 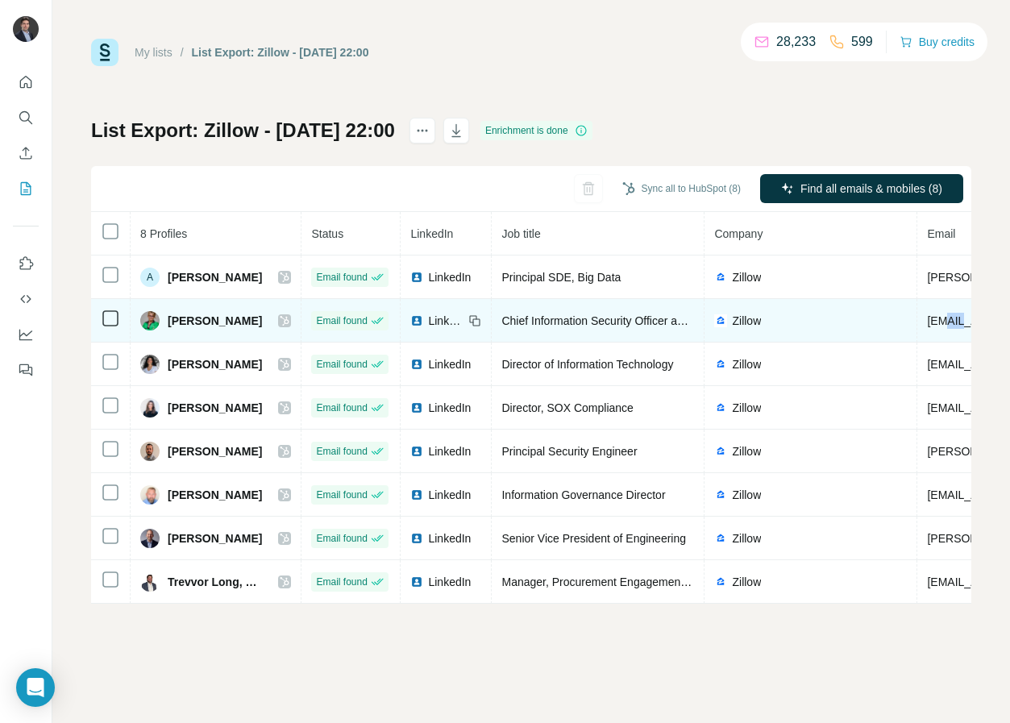 What do you see at coordinates (26, 82) in the screenshot?
I see `button: Quick start` at bounding box center [26, 82].